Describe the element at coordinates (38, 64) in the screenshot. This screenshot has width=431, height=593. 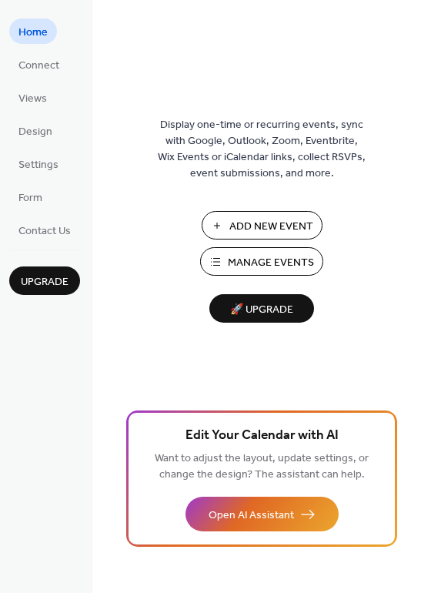
I see `a: Connect` at that location.